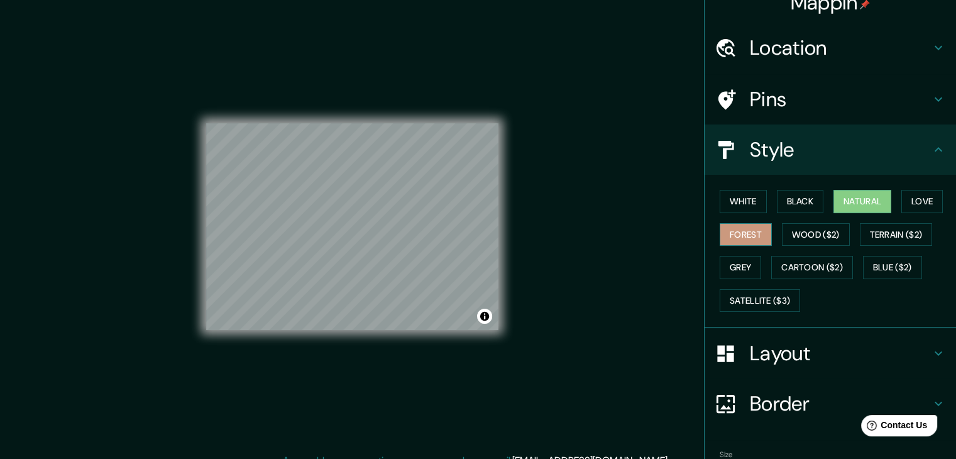 The image size is (956, 459). Describe the element at coordinates (485, 316) in the screenshot. I see `button: Toggle attribution` at that location.